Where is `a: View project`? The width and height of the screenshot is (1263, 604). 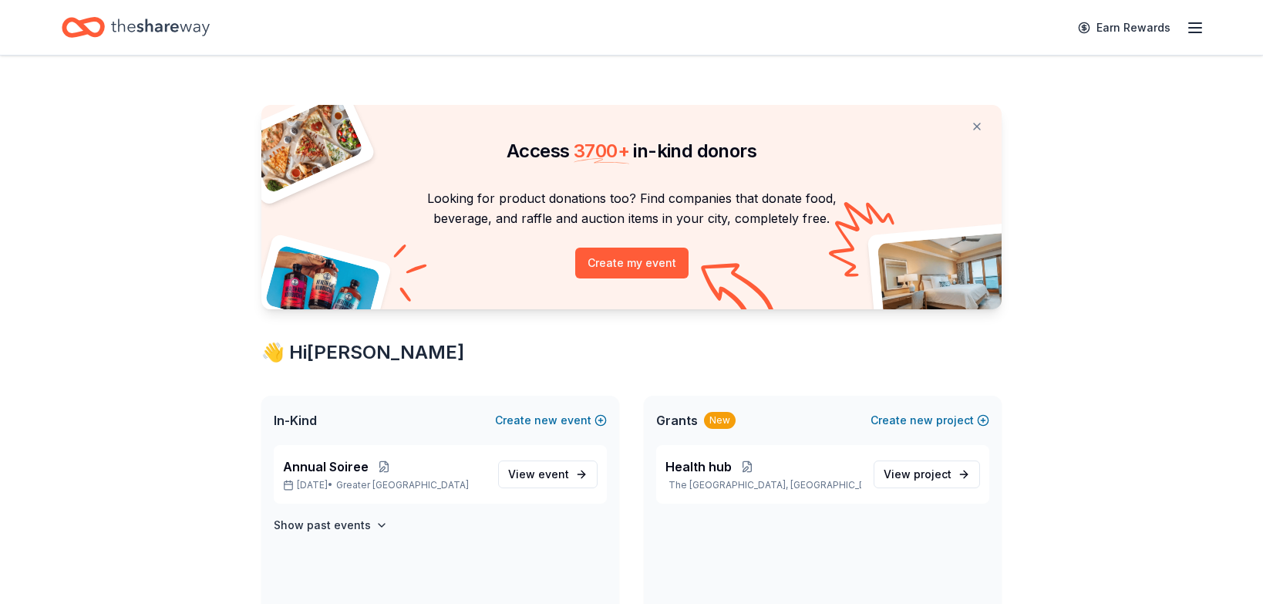
a: View project is located at coordinates (927, 474).